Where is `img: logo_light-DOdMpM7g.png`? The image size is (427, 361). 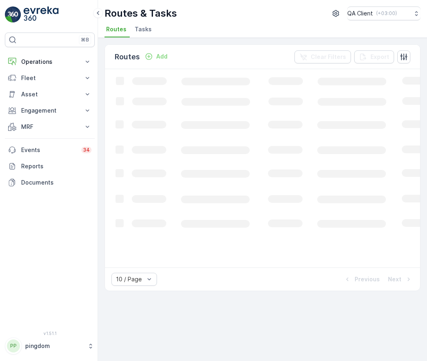 img: logo_light-DOdMpM7g.png is located at coordinates (41, 15).